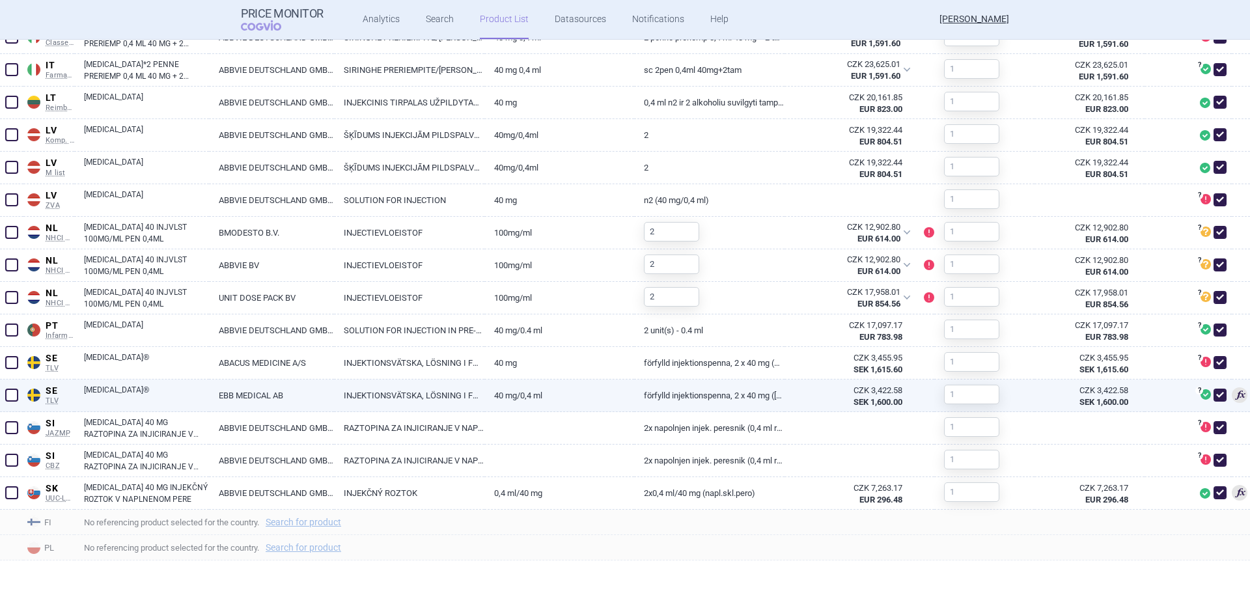  Describe the element at coordinates (60, 434) in the screenshot. I see `span: JAZMP` at that location.